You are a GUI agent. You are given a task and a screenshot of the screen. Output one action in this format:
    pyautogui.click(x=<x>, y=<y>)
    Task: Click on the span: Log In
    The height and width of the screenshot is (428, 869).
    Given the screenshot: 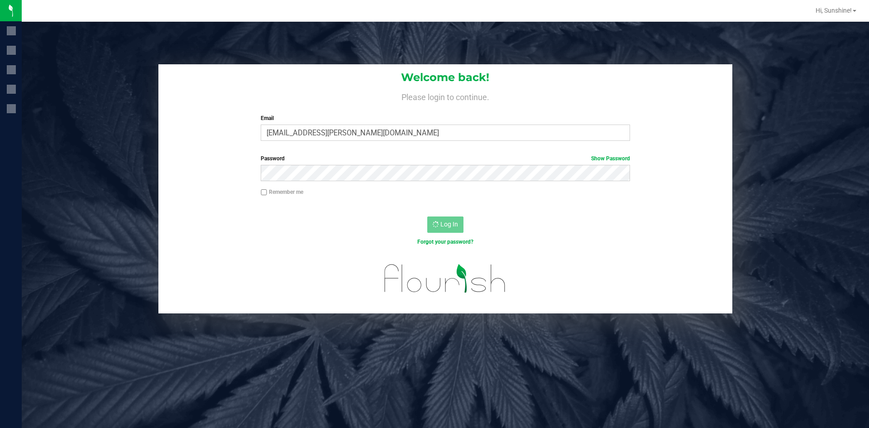 What is the action you would take?
    pyautogui.click(x=449, y=224)
    